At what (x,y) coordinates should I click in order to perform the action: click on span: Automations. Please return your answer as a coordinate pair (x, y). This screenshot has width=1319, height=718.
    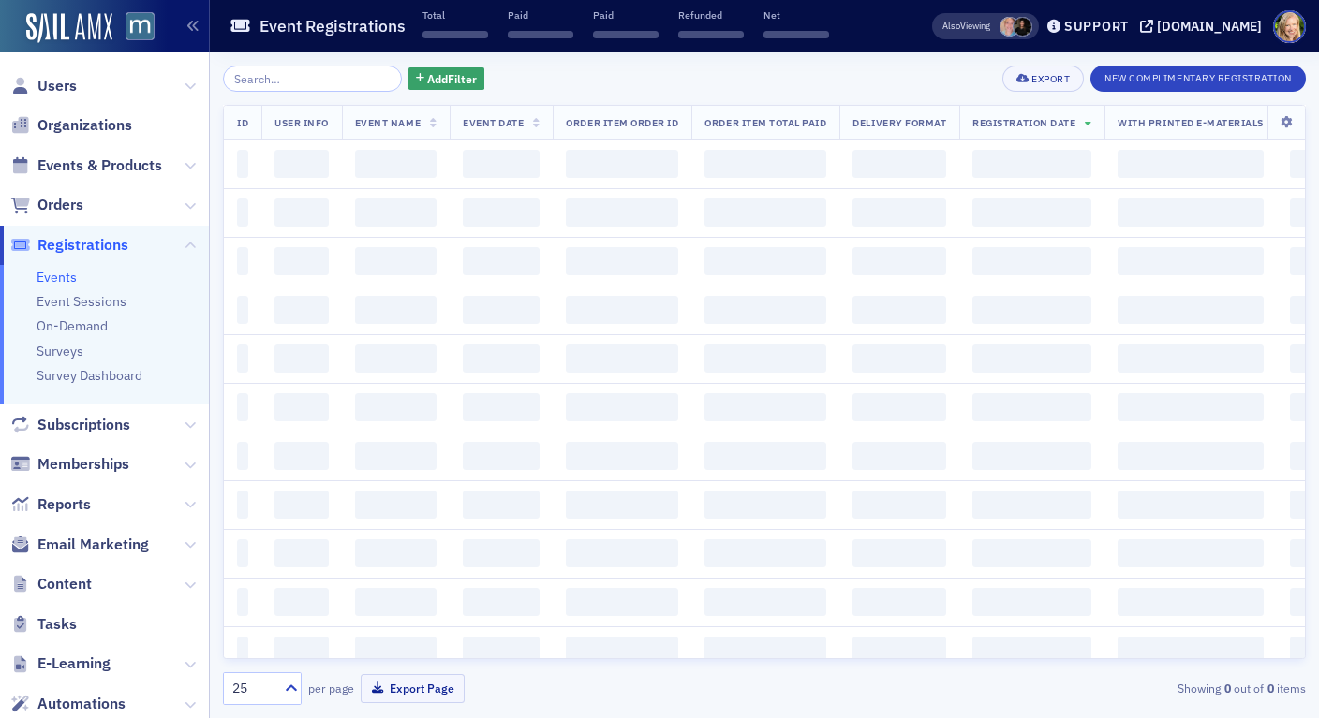
    Looking at the image, I should click on (81, 704).